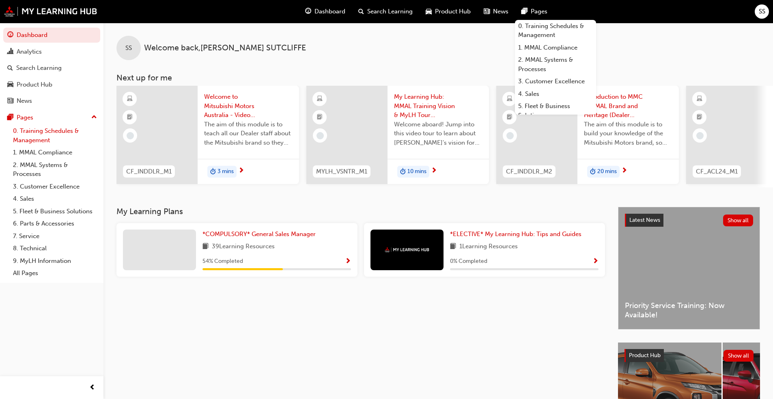 Image resolution: width=773 pixels, height=399 pixels. What do you see at coordinates (259, 234) in the screenshot?
I see `span: *COMPULSORY* General Sales Manager` at bounding box center [259, 234].